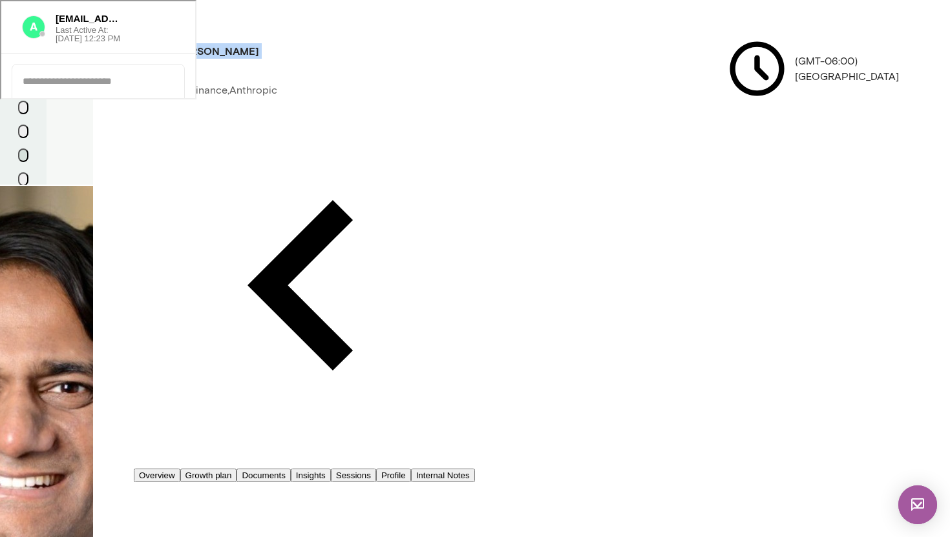 The height and width of the screenshot is (537, 950). Describe the element at coordinates (442, 475) in the screenshot. I see `button: Internal Notes` at that location.